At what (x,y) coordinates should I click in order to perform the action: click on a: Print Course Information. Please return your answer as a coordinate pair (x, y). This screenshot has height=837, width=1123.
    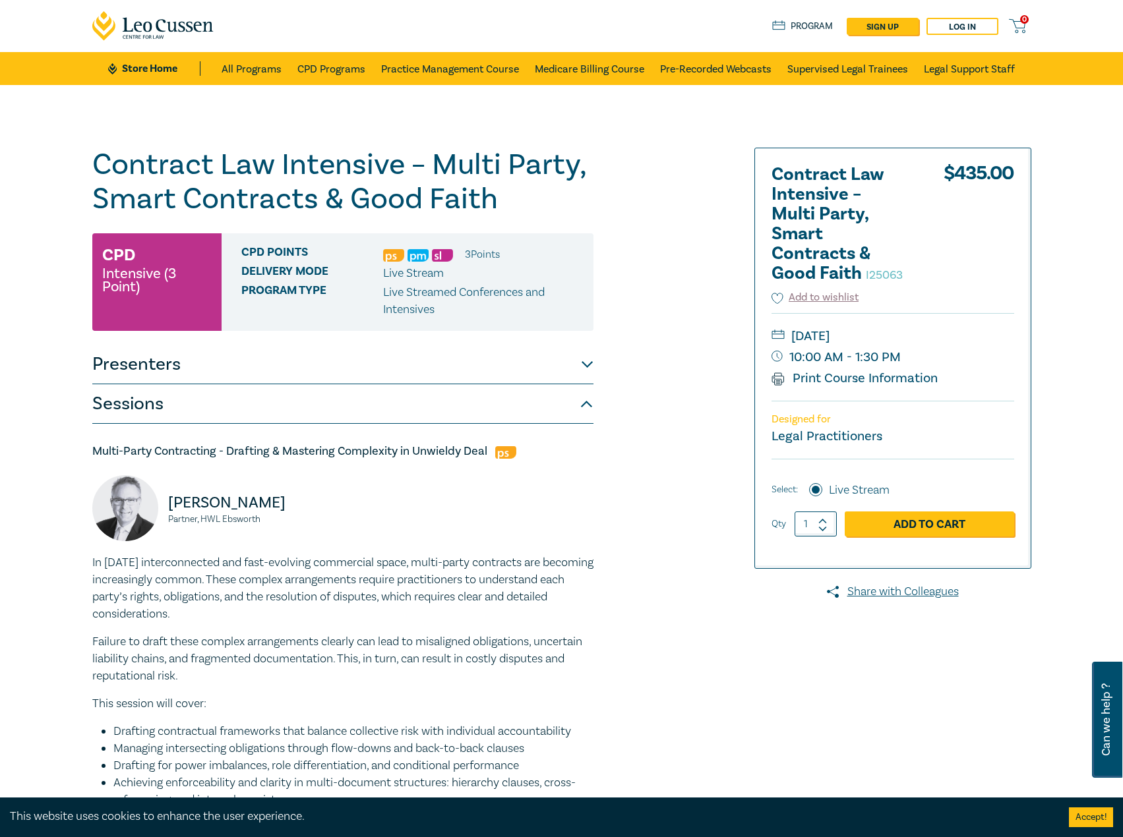
    Looking at the image, I should click on (854, 378).